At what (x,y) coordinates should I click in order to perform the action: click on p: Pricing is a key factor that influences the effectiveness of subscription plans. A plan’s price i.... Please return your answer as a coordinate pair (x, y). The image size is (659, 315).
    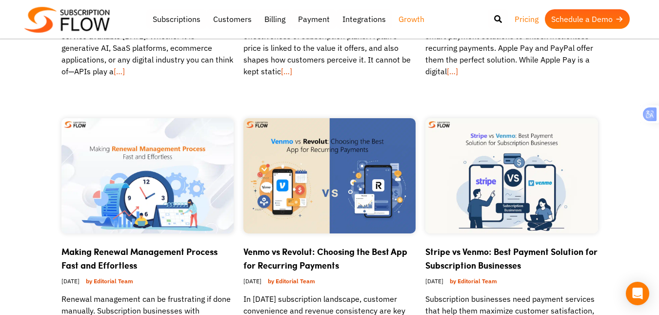
    Looking at the image, I should click on (329, 48).